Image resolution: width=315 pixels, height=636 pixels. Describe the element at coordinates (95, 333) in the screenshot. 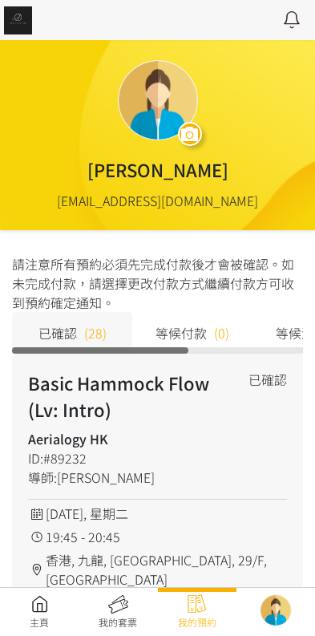

I see `span: (28)` at that location.